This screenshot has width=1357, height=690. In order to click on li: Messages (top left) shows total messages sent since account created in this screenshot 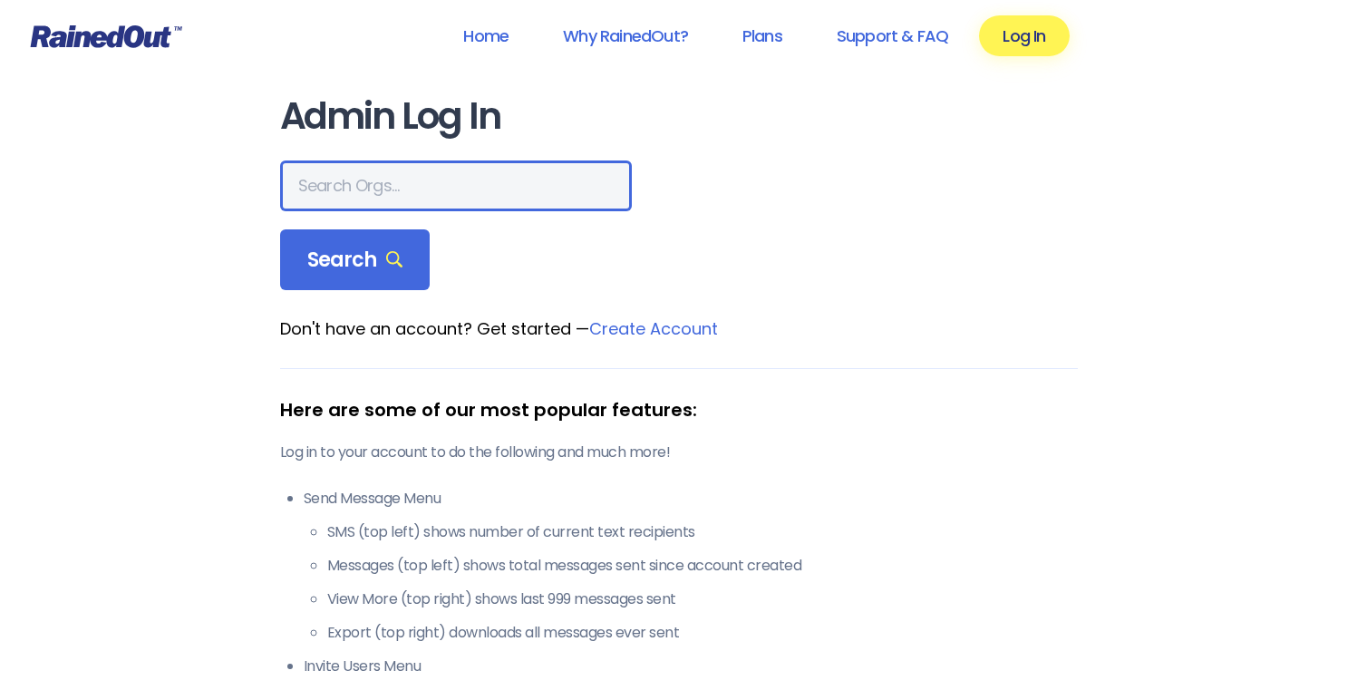, I will do `click(702, 566)`.